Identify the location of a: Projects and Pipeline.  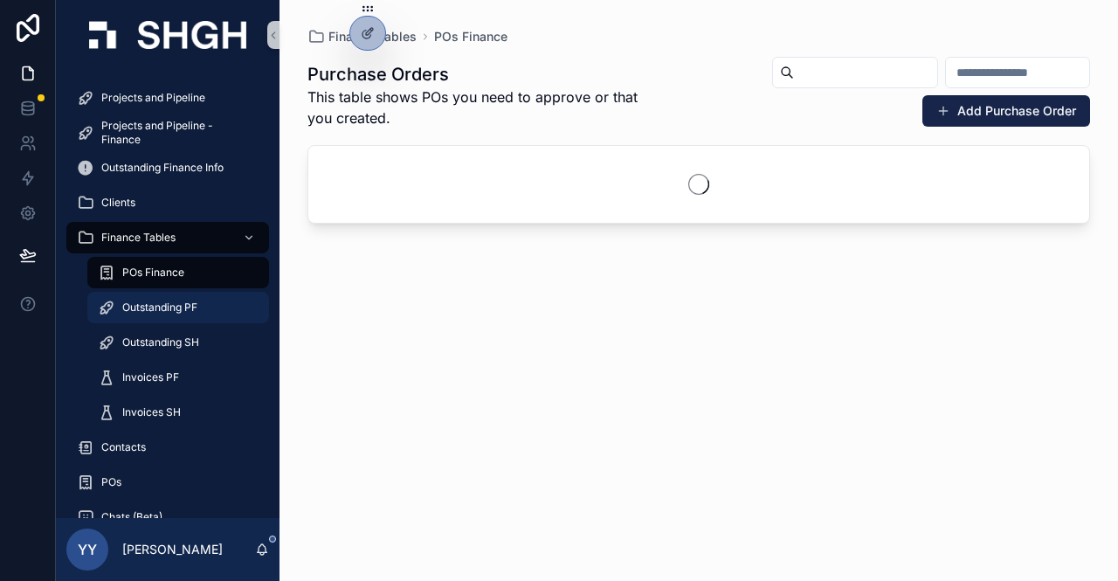
(168, 98).